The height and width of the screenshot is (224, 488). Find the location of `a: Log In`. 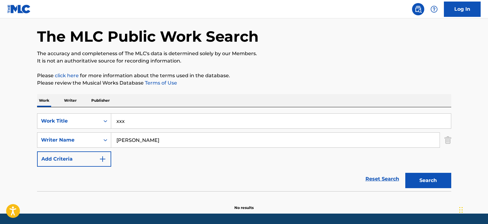

a: Log In is located at coordinates (462, 9).